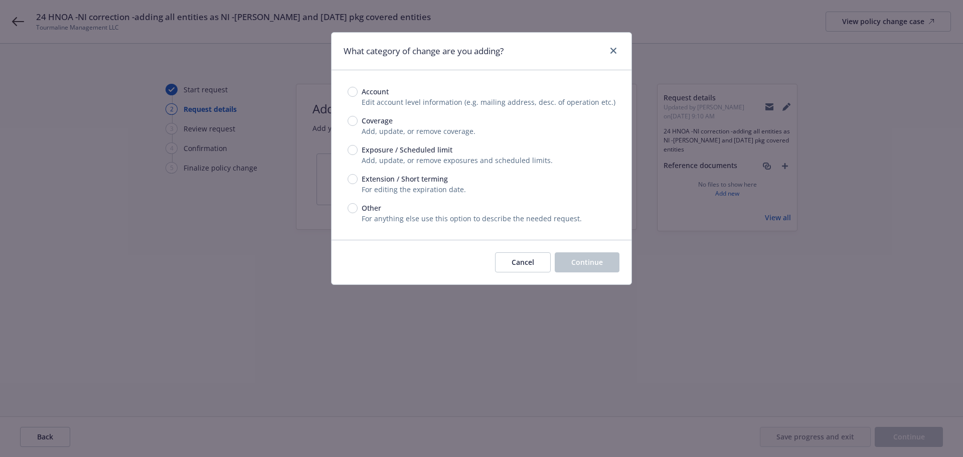  Describe the element at coordinates (375, 91) in the screenshot. I see `span: Account` at that location.